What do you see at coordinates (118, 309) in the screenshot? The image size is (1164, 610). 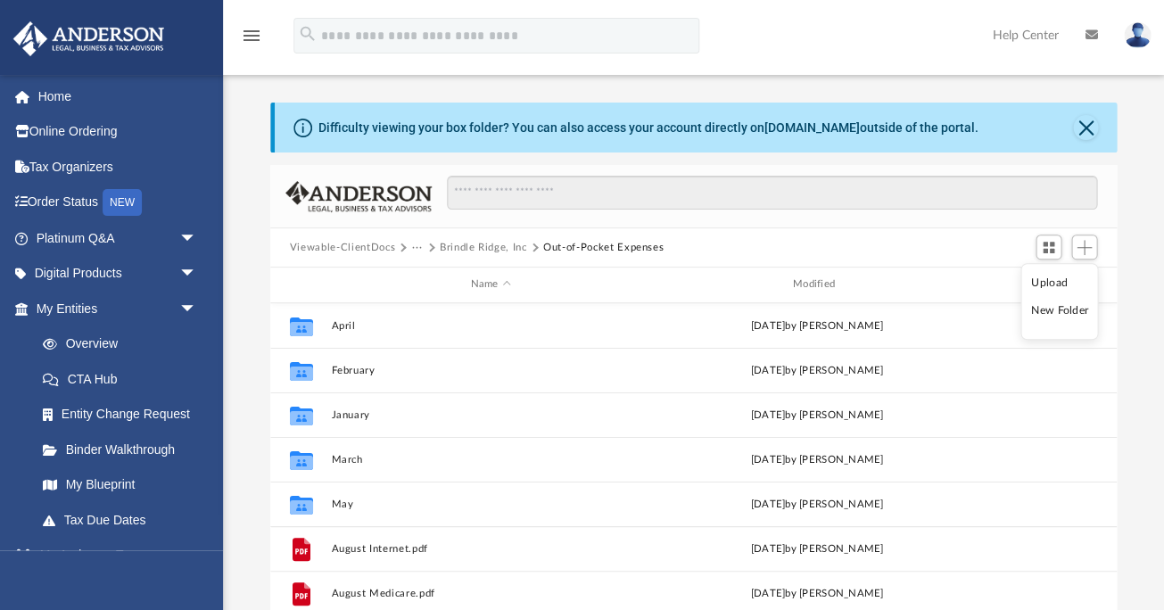 I see `a: My Entitiesarrow_drop_down` at bounding box center [118, 309].